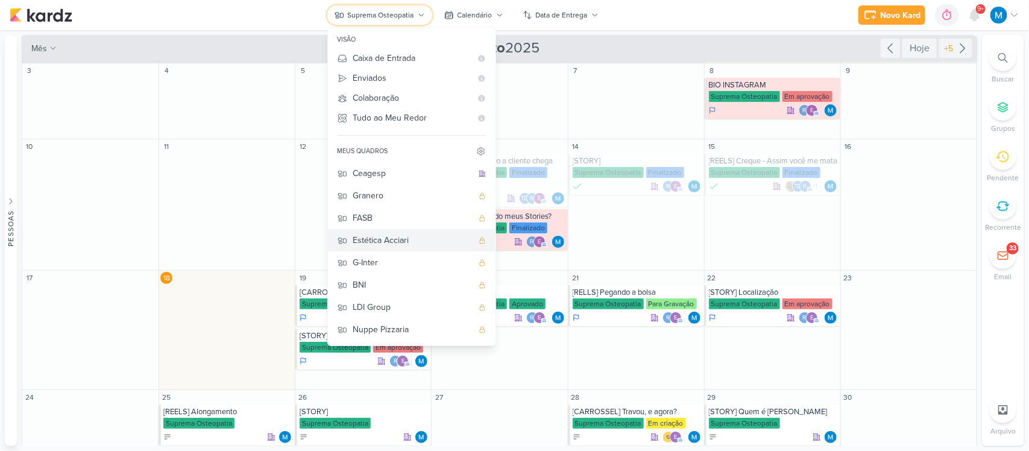  What do you see at coordinates (30, 147) in the screenshot?
I see `div: 10` at bounding box center [30, 147].